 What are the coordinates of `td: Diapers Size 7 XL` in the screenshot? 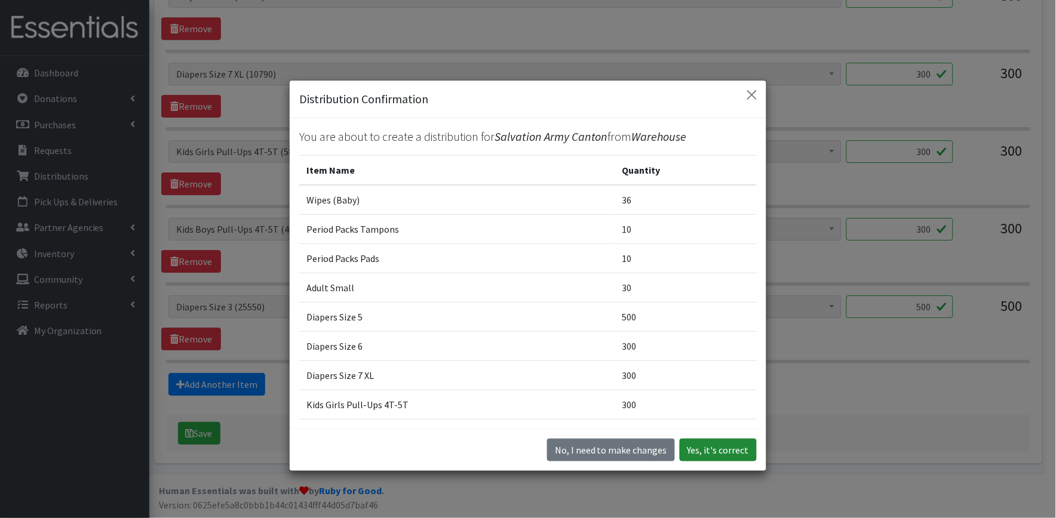 It's located at (457, 375).